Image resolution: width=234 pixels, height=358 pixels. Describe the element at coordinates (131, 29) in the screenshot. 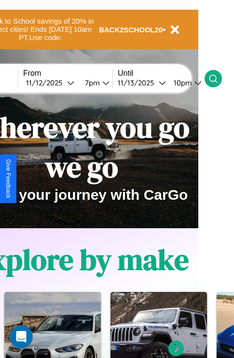

I see `b: BACK2SCHOOL20` at that location.